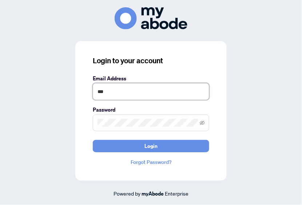 The image size is (302, 205). I want to click on a: Forgot Password?, so click(151, 162).